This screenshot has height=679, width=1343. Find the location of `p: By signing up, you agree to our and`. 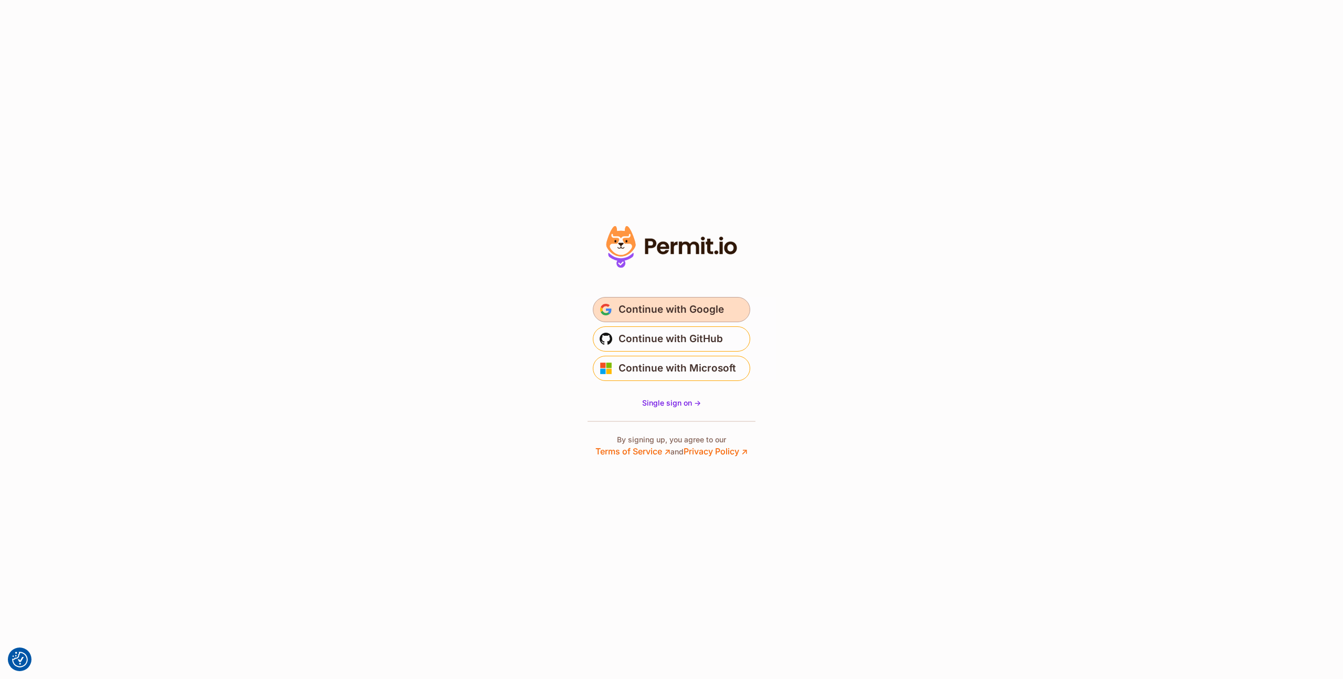

p: By signing up, you agree to our and is located at coordinates (672, 446).